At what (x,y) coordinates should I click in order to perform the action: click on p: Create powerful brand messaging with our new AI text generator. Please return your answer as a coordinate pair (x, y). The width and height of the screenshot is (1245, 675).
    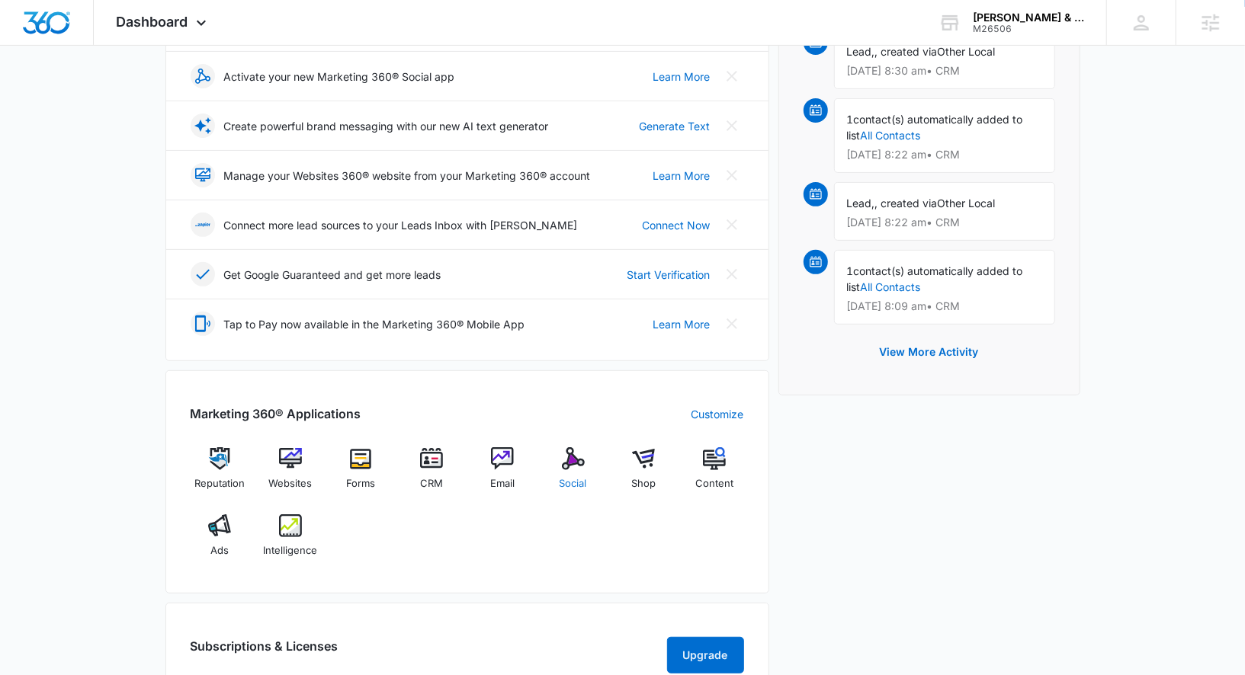
    Looking at the image, I should click on (386, 126).